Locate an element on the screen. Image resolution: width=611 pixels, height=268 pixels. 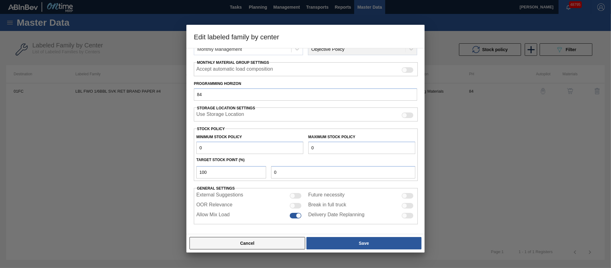
label: Future necessity is located at coordinates (327, 196).